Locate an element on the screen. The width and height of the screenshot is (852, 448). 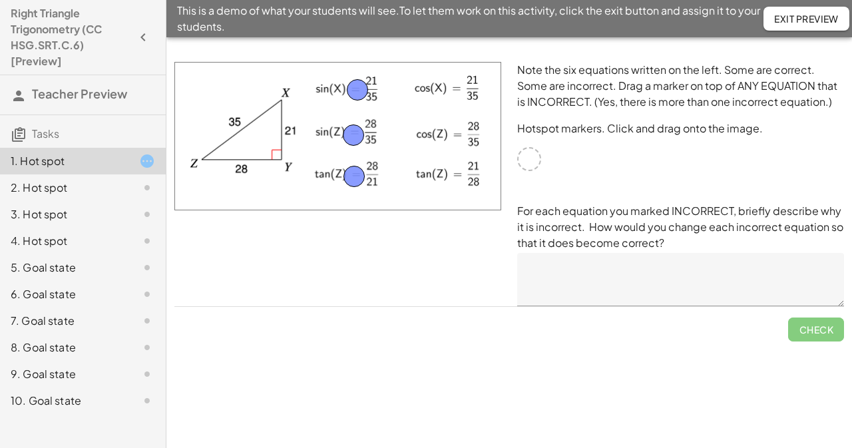
span: Exit Preview is located at coordinates (806, 19).